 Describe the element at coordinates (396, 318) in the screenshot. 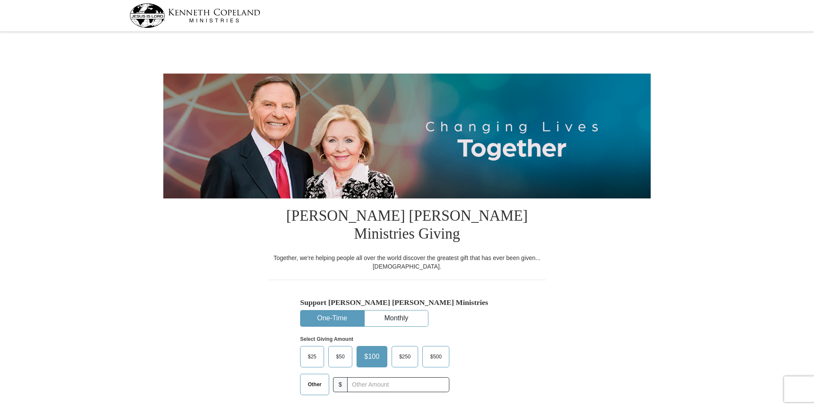

I see `button: Monthly` at that location.